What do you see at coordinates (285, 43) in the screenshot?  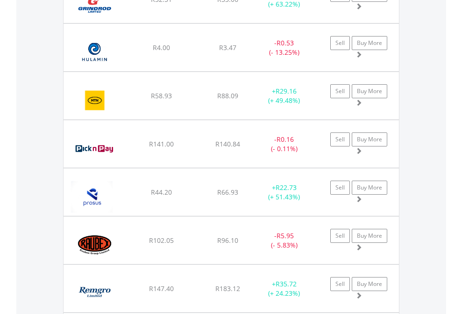 I see `span: R0.53` at bounding box center [285, 43].